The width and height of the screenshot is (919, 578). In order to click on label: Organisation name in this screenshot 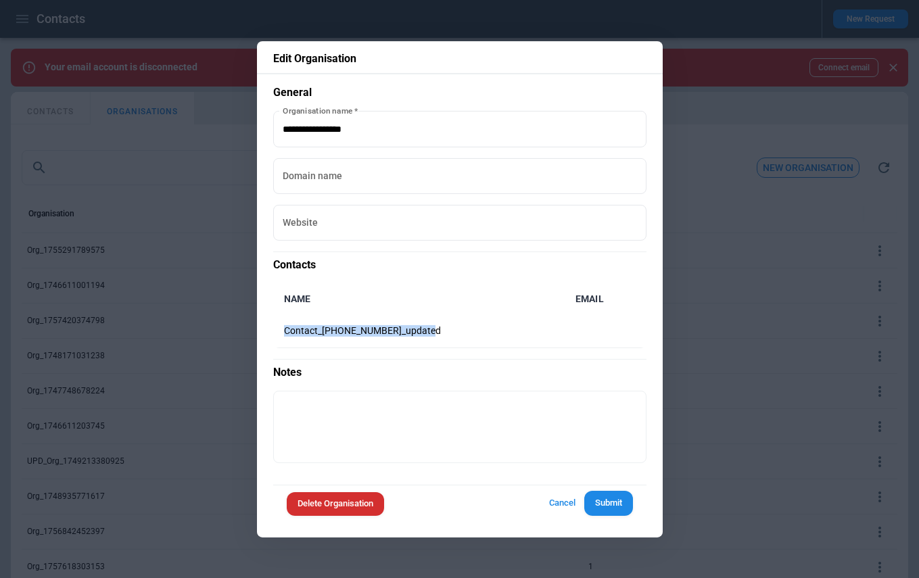, I will do `click(320, 110)`.